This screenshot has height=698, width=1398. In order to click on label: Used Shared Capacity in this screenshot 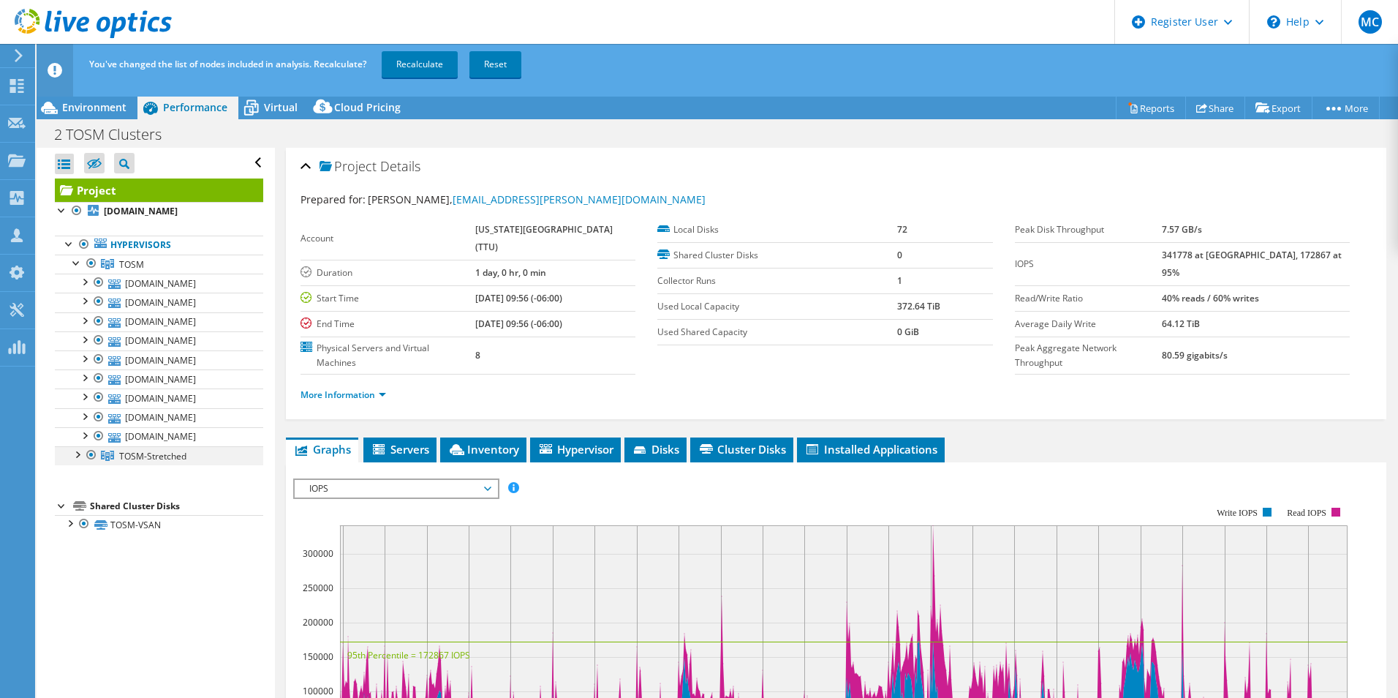, I will do `click(777, 332)`.